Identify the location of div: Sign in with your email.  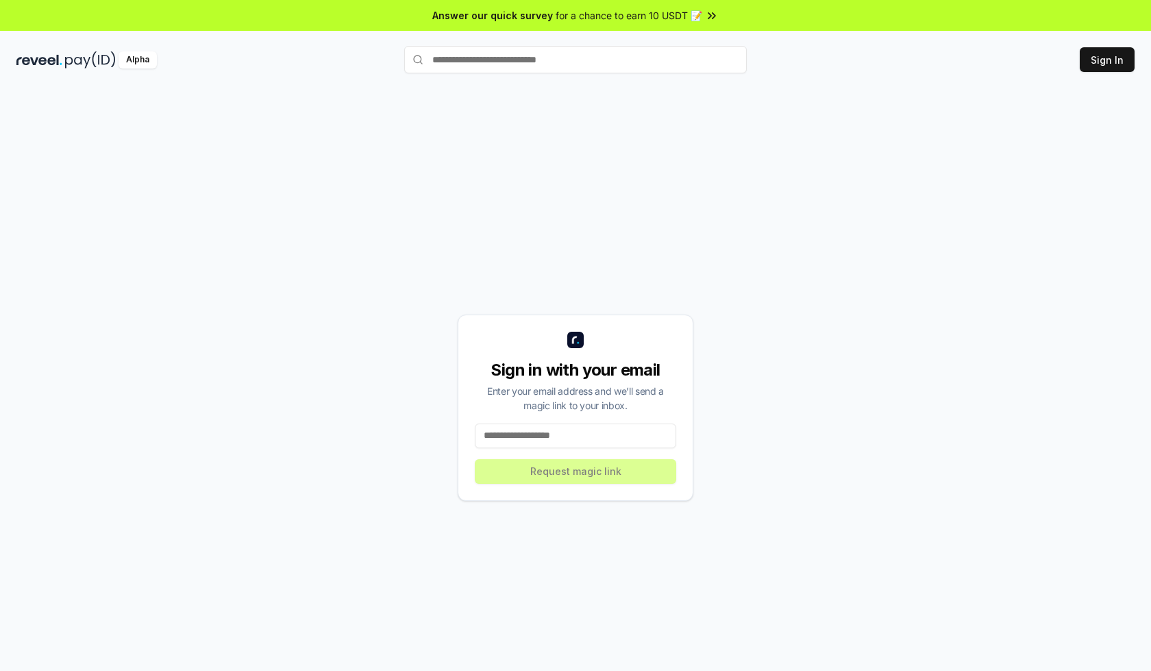
(576, 370).